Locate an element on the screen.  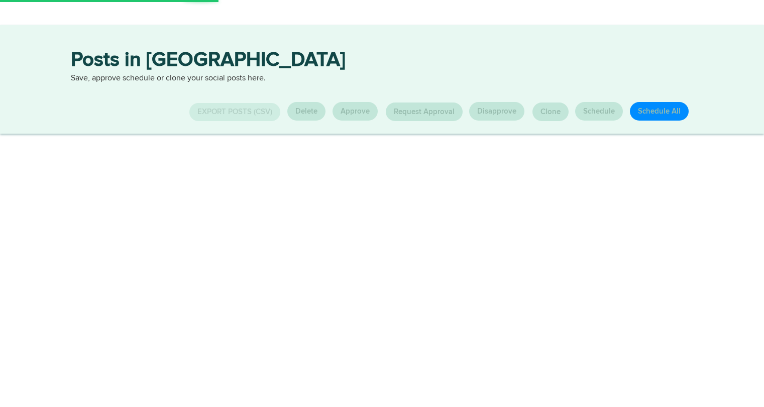
button: Schedule is located at coordinates (599, 111).